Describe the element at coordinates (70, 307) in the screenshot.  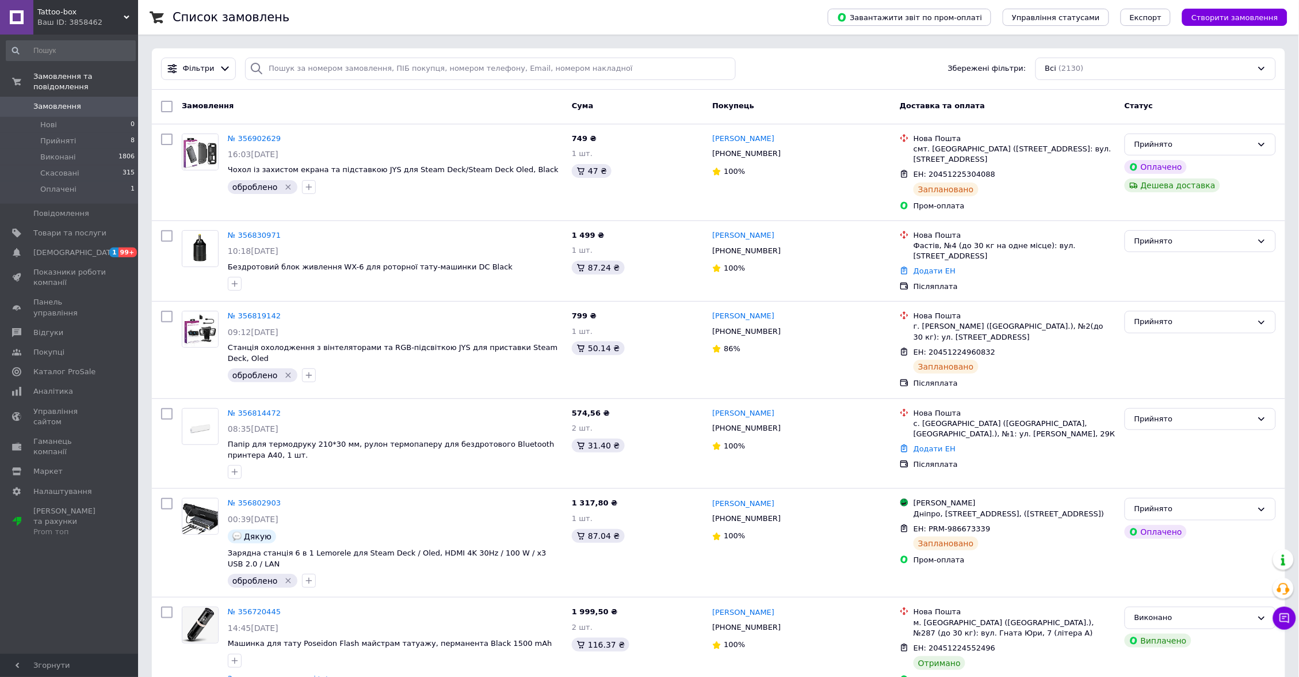
I see `span: Панель управління` at that location.